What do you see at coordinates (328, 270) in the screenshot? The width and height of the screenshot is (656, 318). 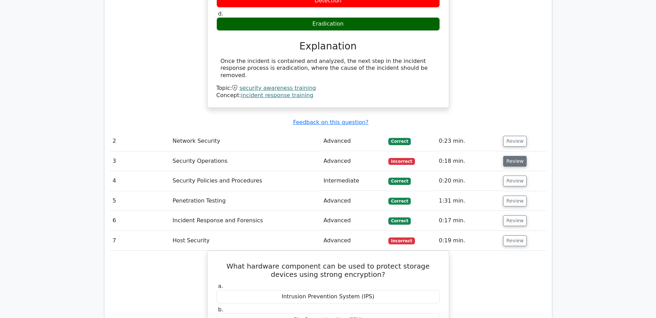 I see `h5: What hardware component can be used to protect storage devices using strong encryption?` at bounding box center [328, 270].